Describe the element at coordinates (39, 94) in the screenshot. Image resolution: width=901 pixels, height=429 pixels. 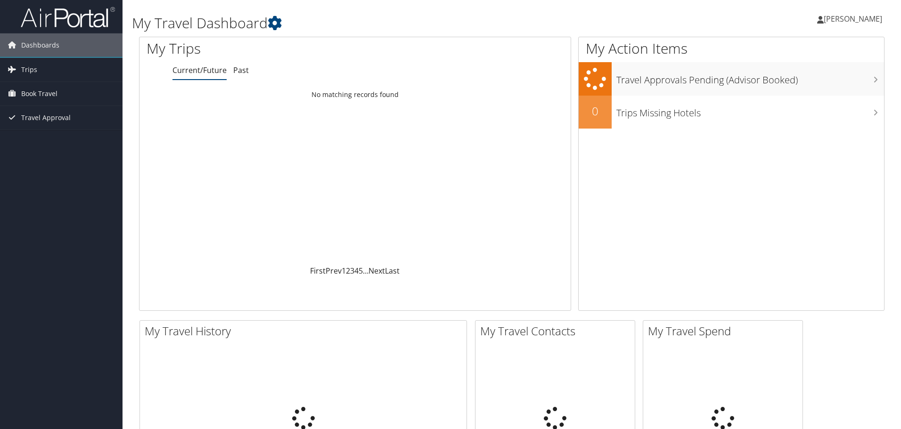
I see `span: Book Travel` at that location.